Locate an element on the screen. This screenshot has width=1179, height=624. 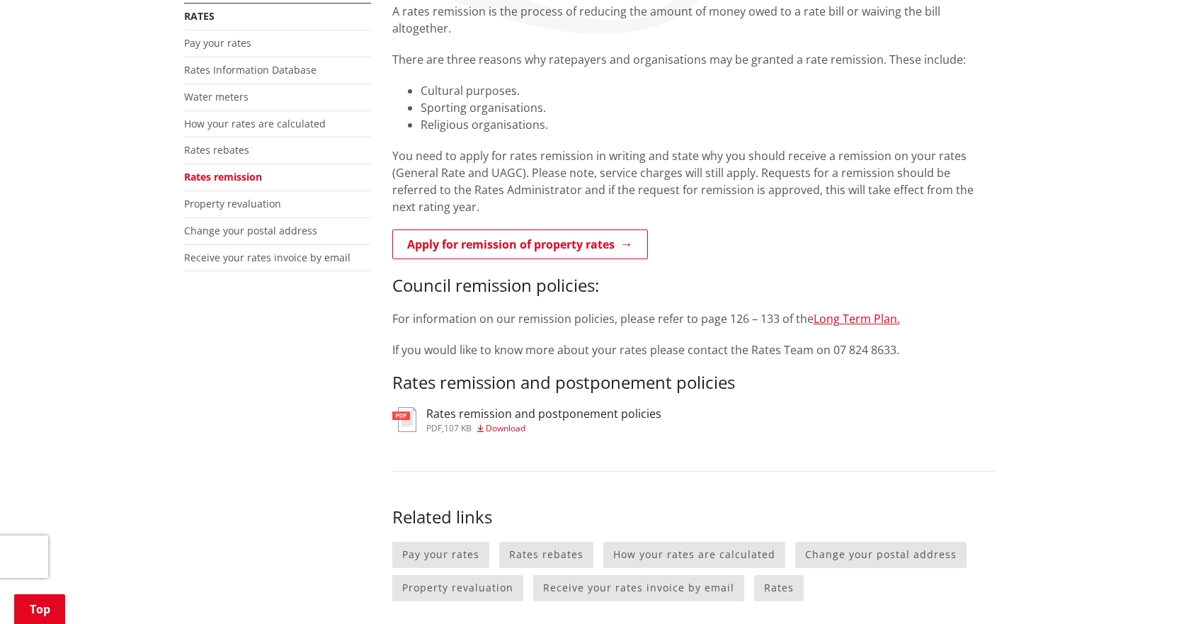
li: Sporting organisations. is located at coordinates (708, 108).